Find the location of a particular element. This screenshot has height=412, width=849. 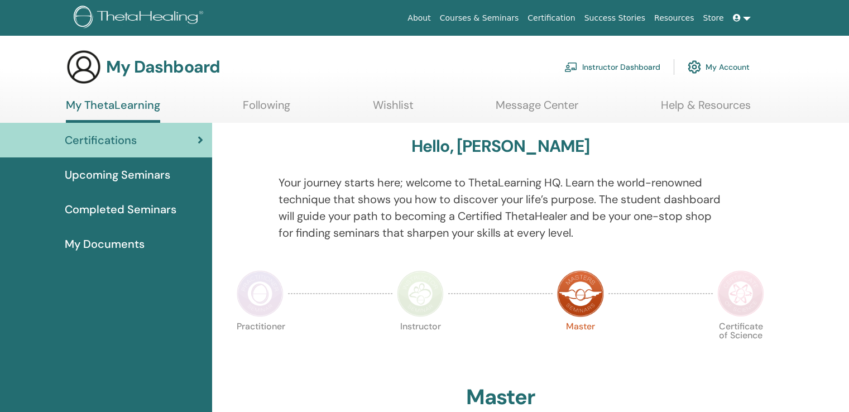

span: Certifications is located at coordinates (101, 140).